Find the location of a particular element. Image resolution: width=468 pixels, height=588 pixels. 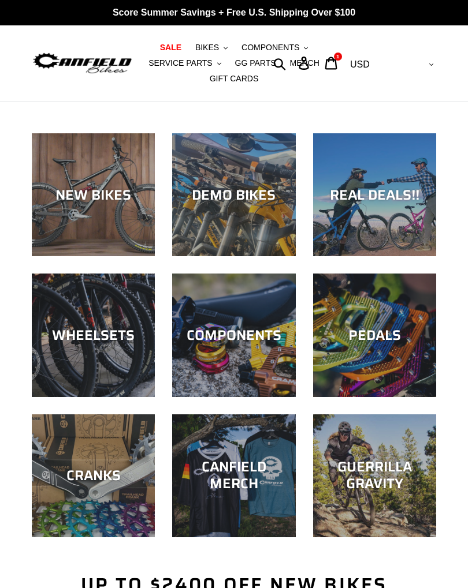

a: NEW BIKES is located at coordinates (93, 195).